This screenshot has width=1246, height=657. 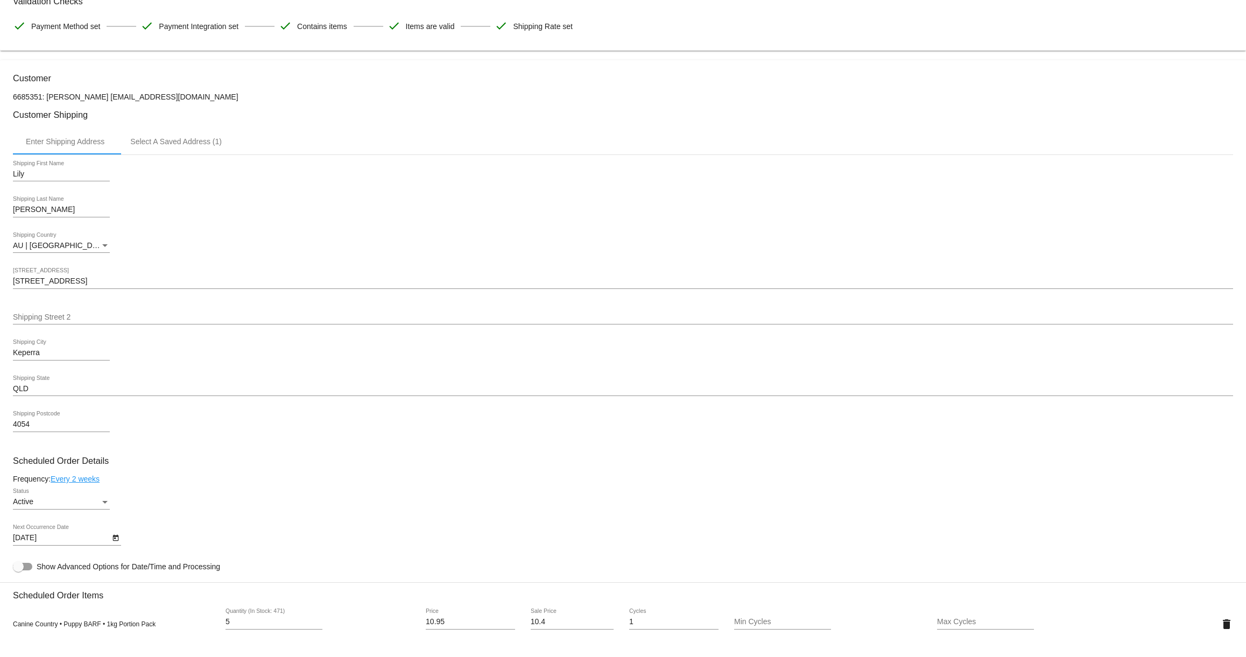 I want to click on h3: Scheduled Order Details, so click(x=623, y=461).